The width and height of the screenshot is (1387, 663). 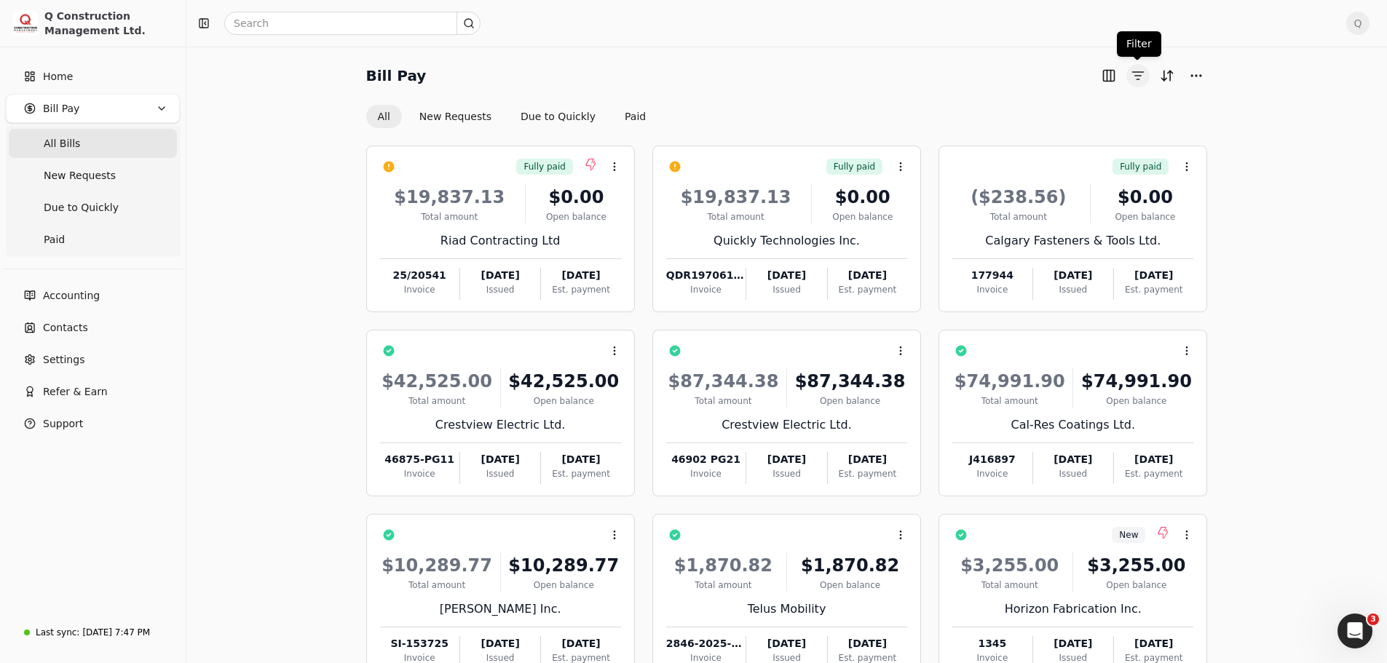 I want to click on div: $10,289.77, so click(x=564, y=566).